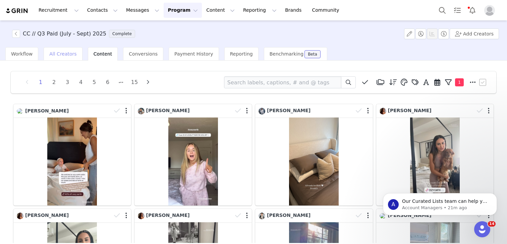 This screenshot has height=244, width=507. I want to click on span: Complete, so click(122, 34).